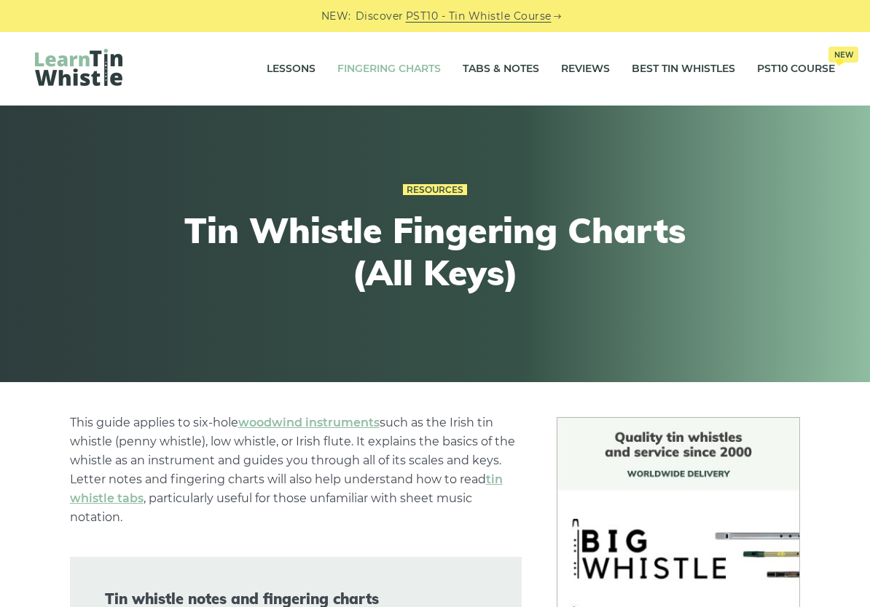  What do you see at coordinates (500, 69) in the screenshot?
I see `a: Tabs & Notes` at bounding box center [500, 69].